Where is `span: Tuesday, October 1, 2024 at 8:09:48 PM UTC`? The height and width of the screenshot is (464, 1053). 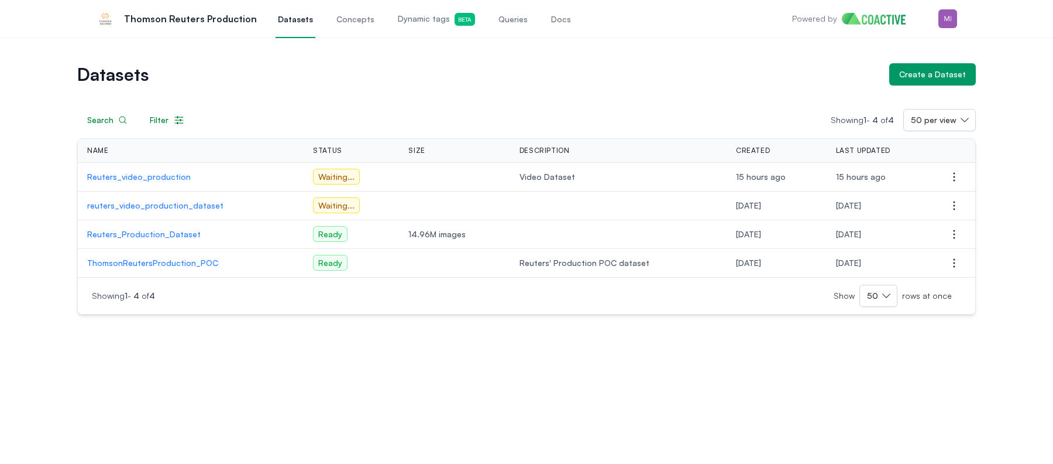 span: Tuesday, October 1, 2024 at 8:09:48 PM UTC is located at coordinates (749, 262).